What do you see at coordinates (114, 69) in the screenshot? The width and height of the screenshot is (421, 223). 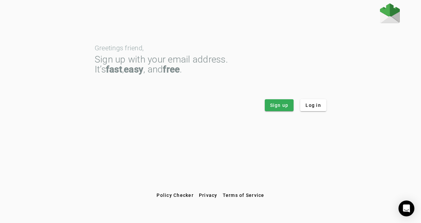 I see `strong: fast` at bounding box center [114, 69].